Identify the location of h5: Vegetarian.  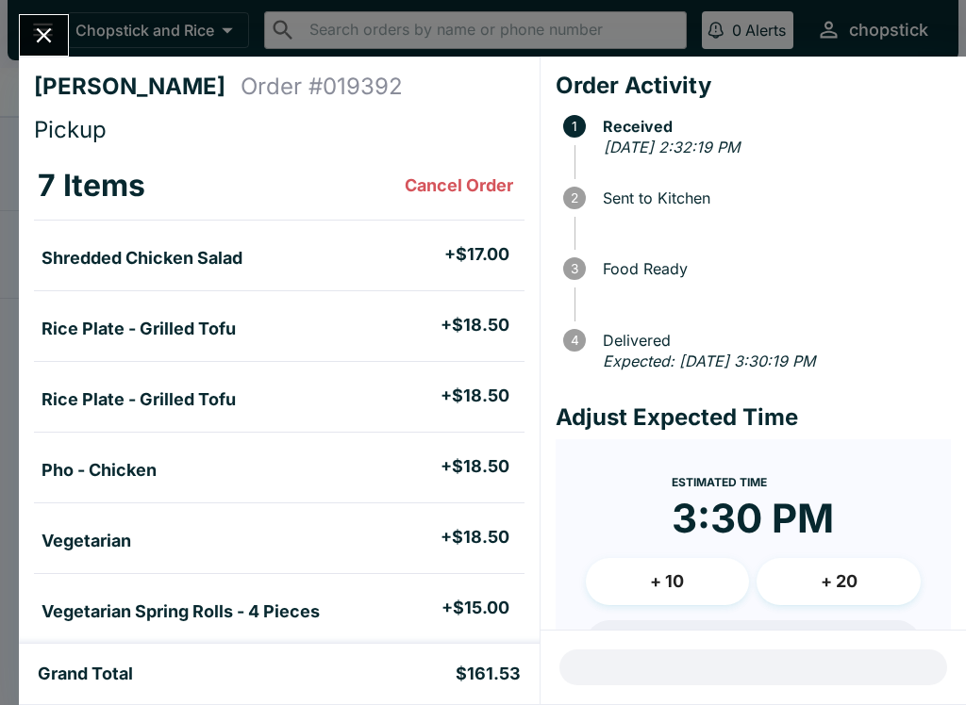
(86, 541).